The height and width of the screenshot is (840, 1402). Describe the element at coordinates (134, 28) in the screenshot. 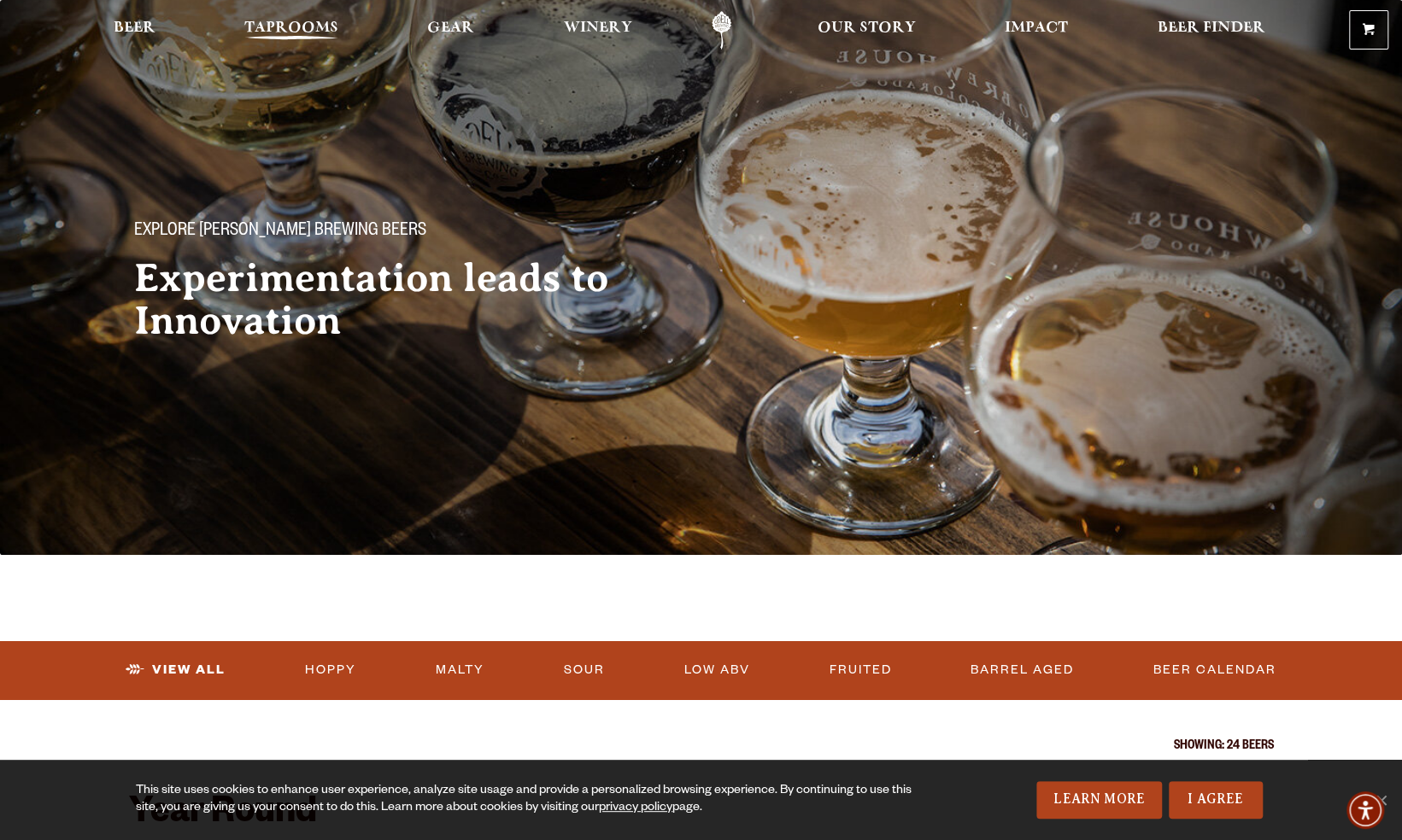

I see `span: Beer` at that location.